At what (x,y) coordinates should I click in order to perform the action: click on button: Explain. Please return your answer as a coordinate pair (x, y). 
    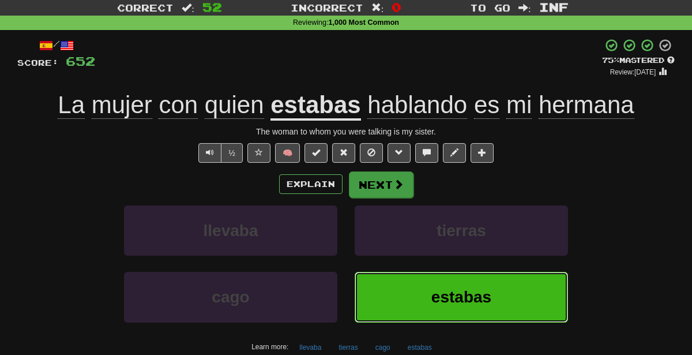
    Looking at the image, I should click on (311, 184).